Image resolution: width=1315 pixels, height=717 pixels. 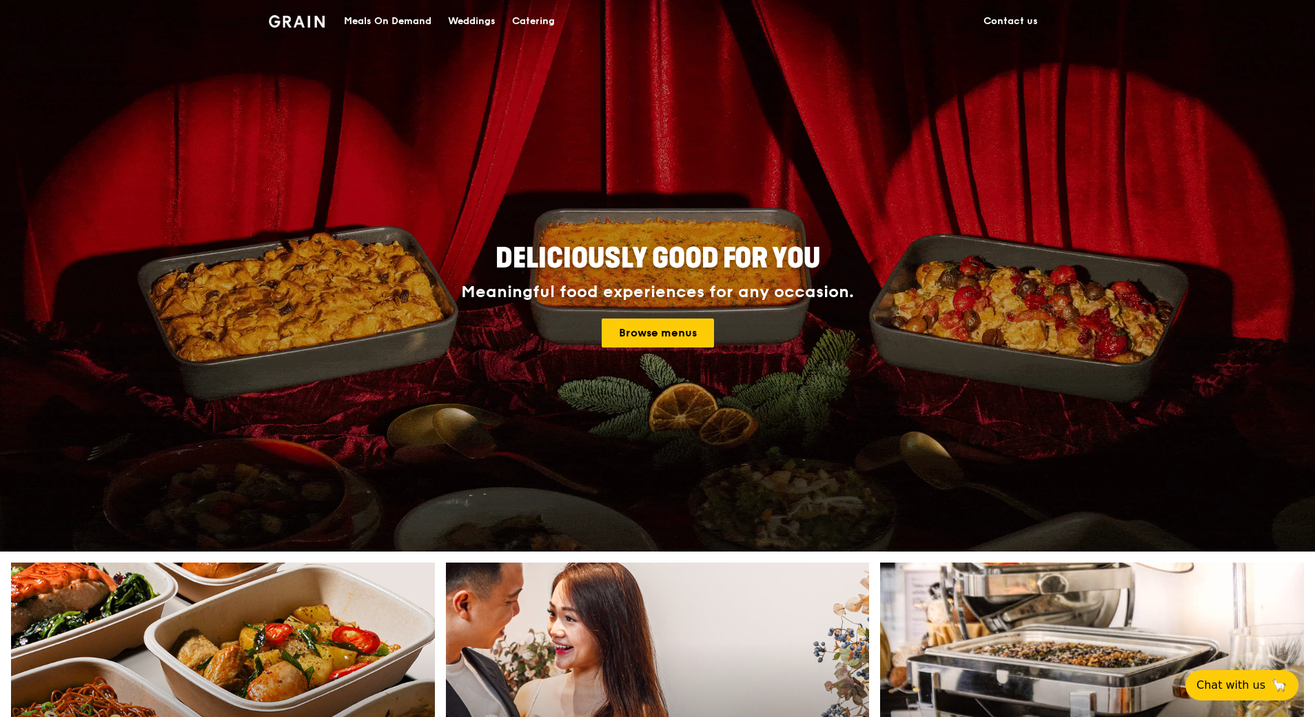 What do you see at coordinates (1241, 685) in the screenshot?
I see `button: Chat with us🦙` at bounding box center [1241, 685].